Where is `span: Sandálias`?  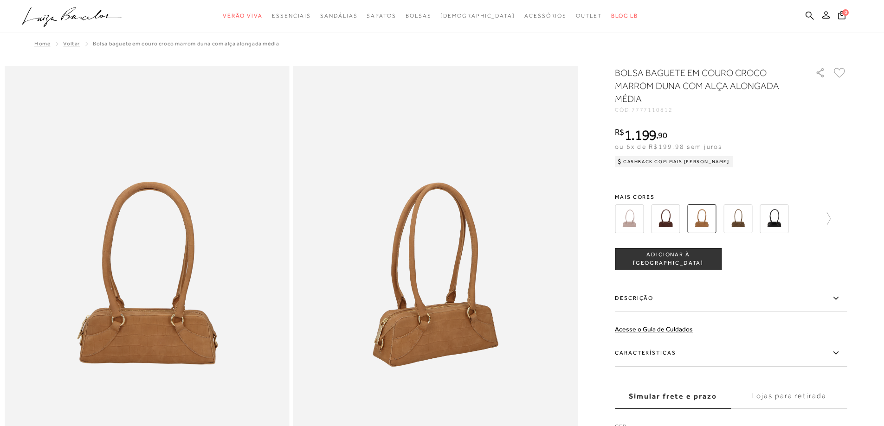 span: Sandálias is located at coordinates (339, 16).